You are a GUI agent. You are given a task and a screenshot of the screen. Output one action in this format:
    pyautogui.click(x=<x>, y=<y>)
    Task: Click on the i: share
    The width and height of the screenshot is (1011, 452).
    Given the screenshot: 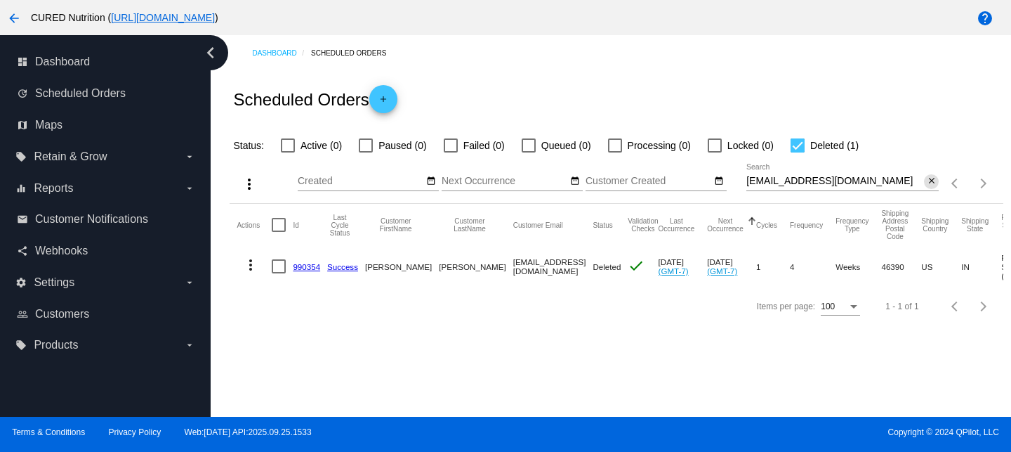 What is the action you would take?
    pyautogui.click(x=22, y=251)
    